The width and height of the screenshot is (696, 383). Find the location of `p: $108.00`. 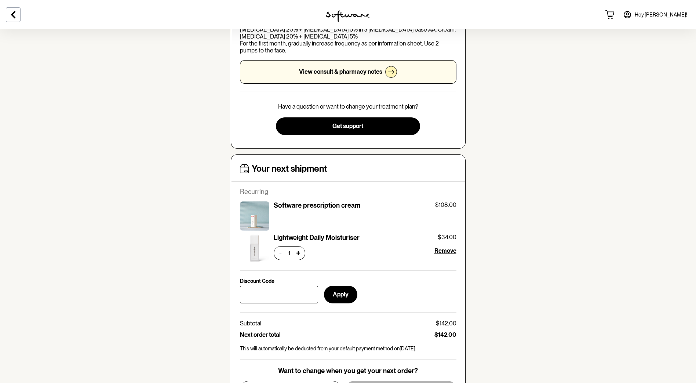

p: $108.00 is located at coordinates (446, 205).